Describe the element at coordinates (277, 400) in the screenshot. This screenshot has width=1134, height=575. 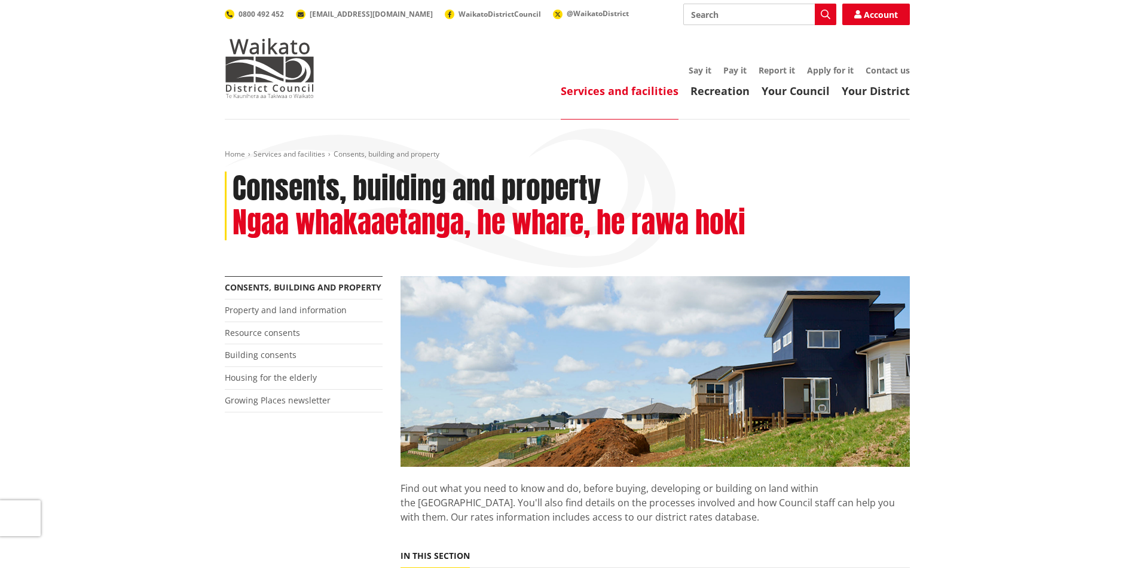
I see `a: Growing Places newsletter` at that location.